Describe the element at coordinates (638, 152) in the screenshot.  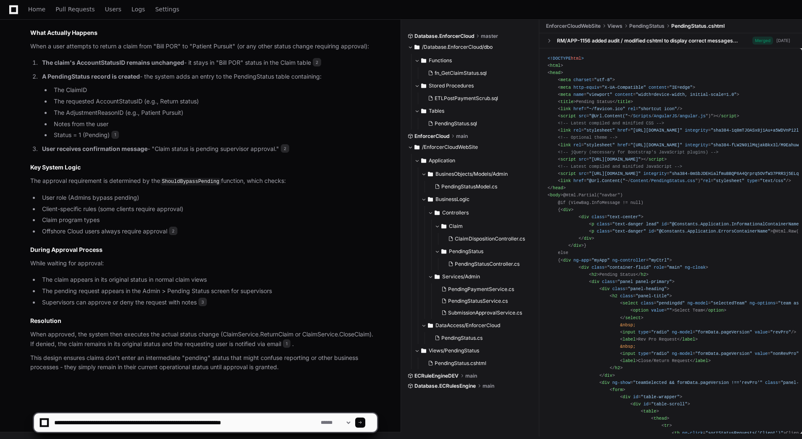
I see `span: <!-- jQuery (necessary for Bootstrap's JavaScript plugins) -->` at that location.